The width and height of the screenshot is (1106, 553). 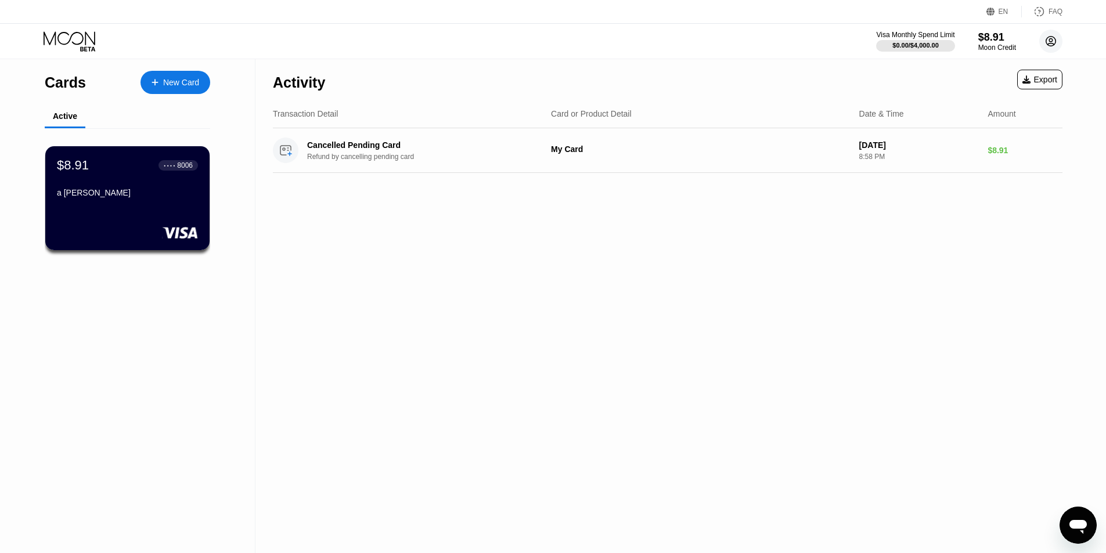 I want to click on div: My Card, so click(x=700, y=149).